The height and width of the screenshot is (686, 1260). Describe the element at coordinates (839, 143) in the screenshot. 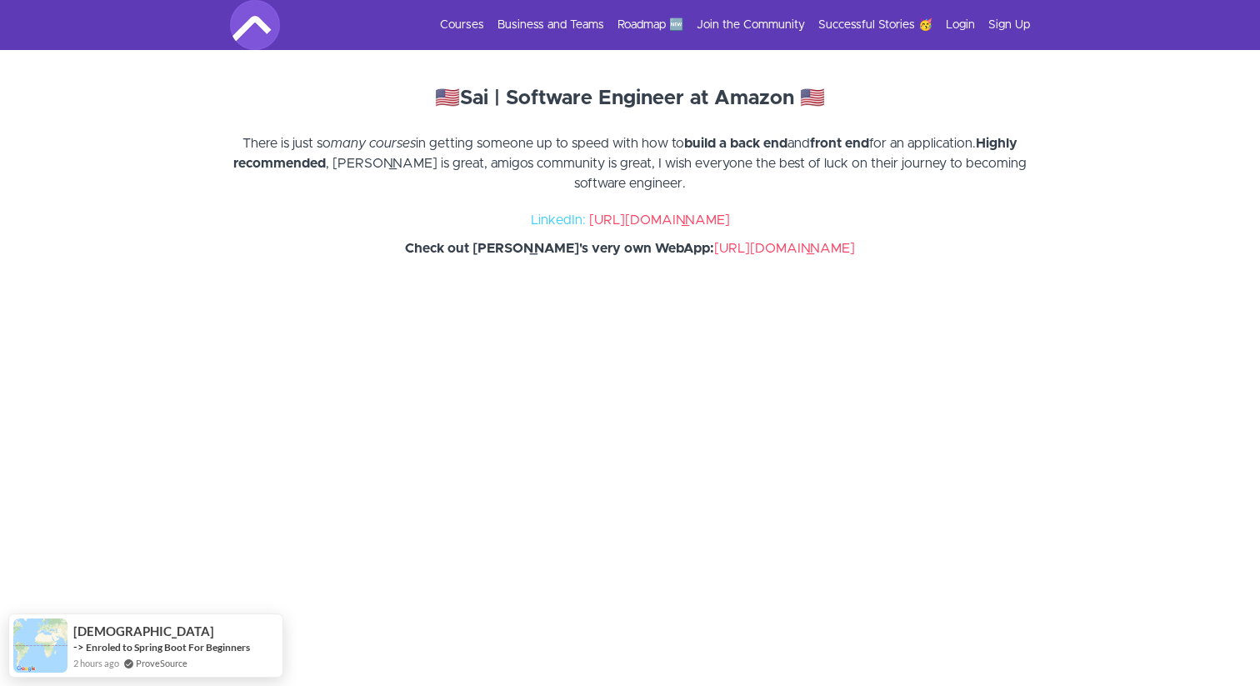

I see `strong: front end` at that location.